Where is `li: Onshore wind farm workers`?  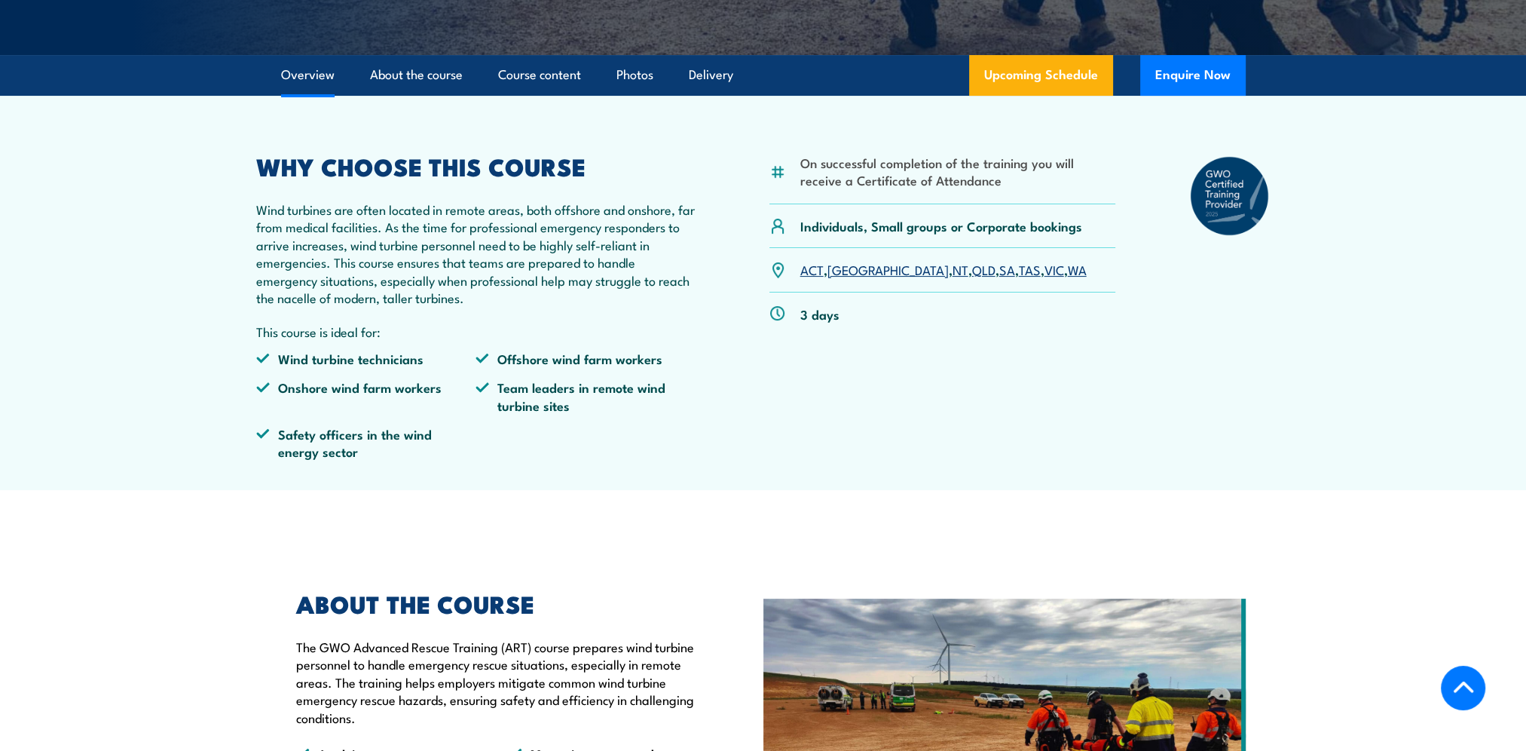 li: Onshore wind farm workers is located at coordinates (366, 396).